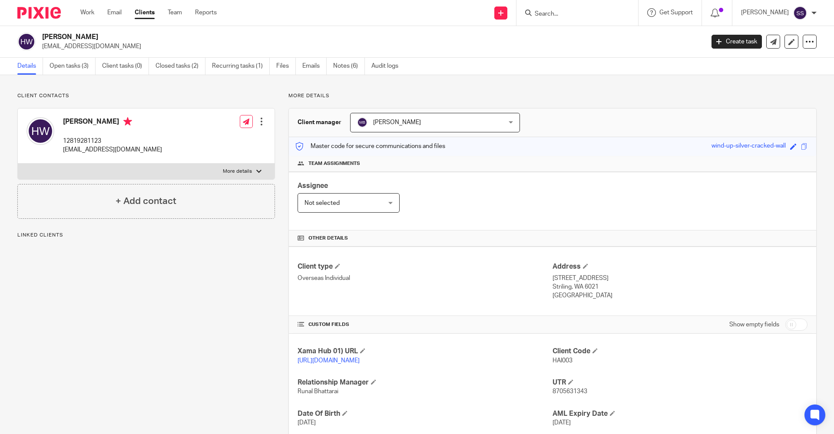  I want to click on p: Client contacts, so click(146, 96).